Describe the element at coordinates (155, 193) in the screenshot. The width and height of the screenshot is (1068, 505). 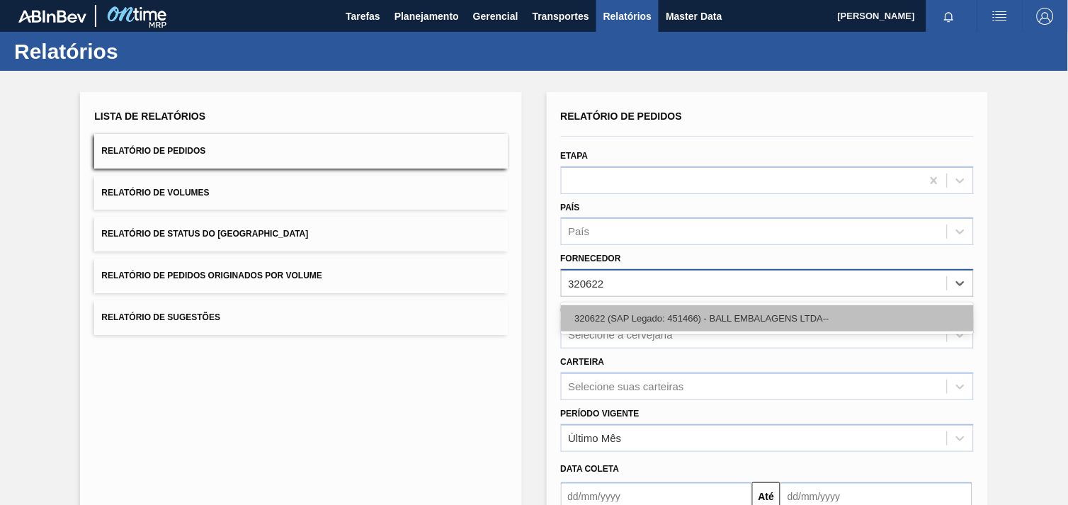
I see `span: Relatório de Volumes` at that location.